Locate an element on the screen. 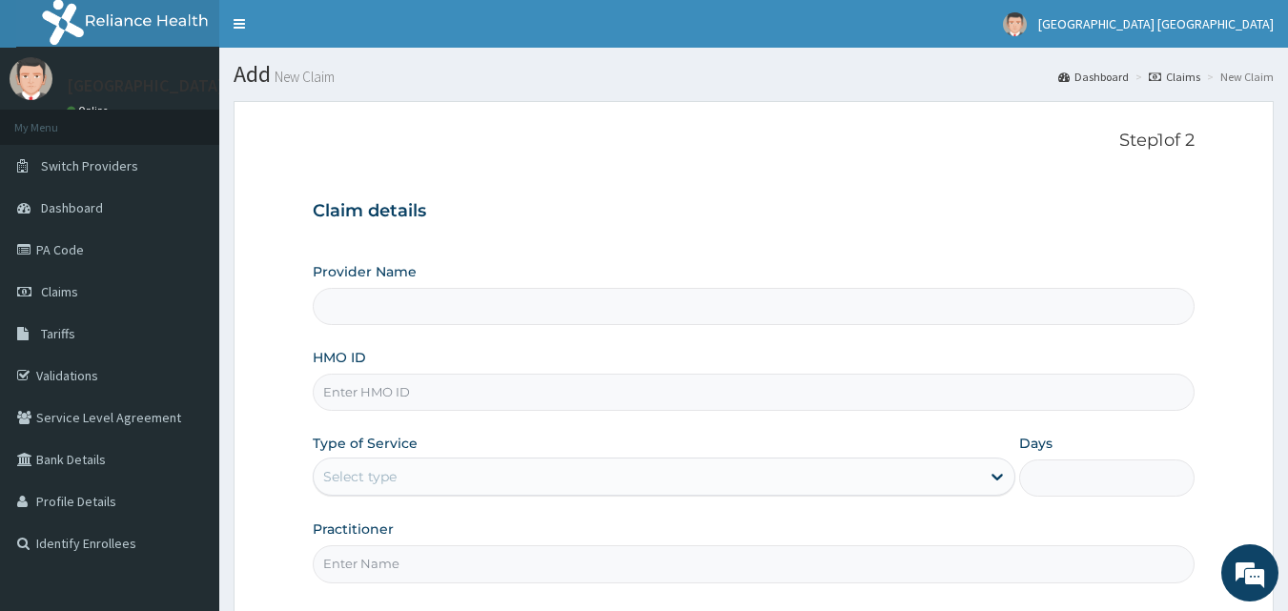  div: Select type is located at coordinates (359, 477).